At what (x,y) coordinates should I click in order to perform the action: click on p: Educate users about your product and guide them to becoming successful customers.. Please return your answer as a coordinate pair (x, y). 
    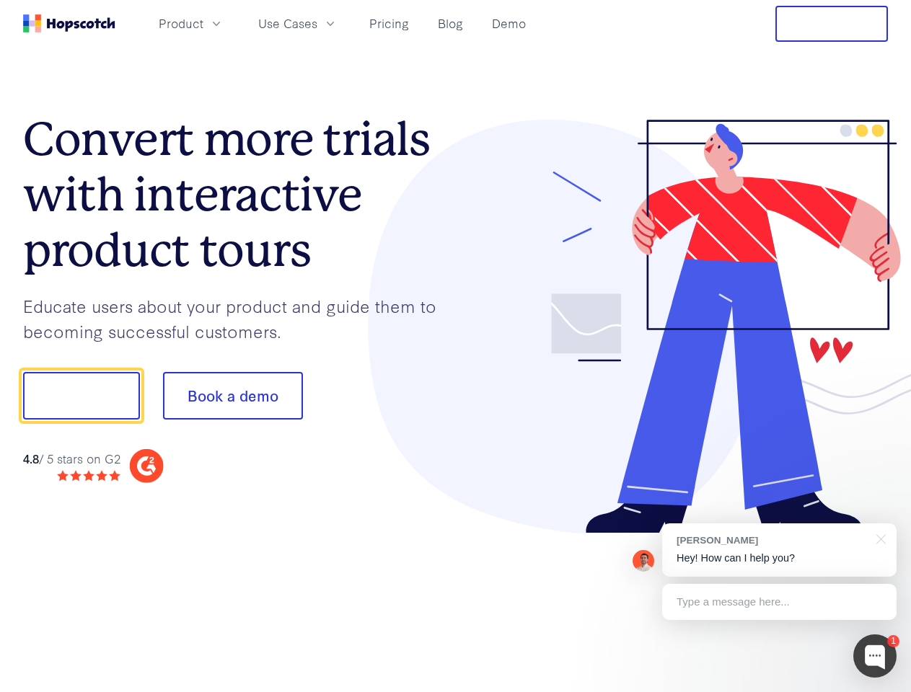
    Looking at the image, I should click on (239, 318).